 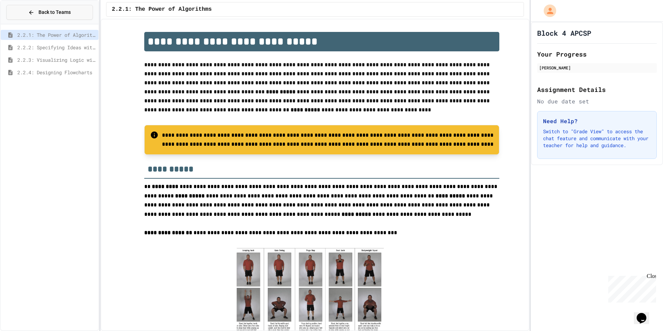 What do you see at coordinates (54, 12) in the screenshot?
I see `span: Back to Teams` at bounding box center [54, 12].